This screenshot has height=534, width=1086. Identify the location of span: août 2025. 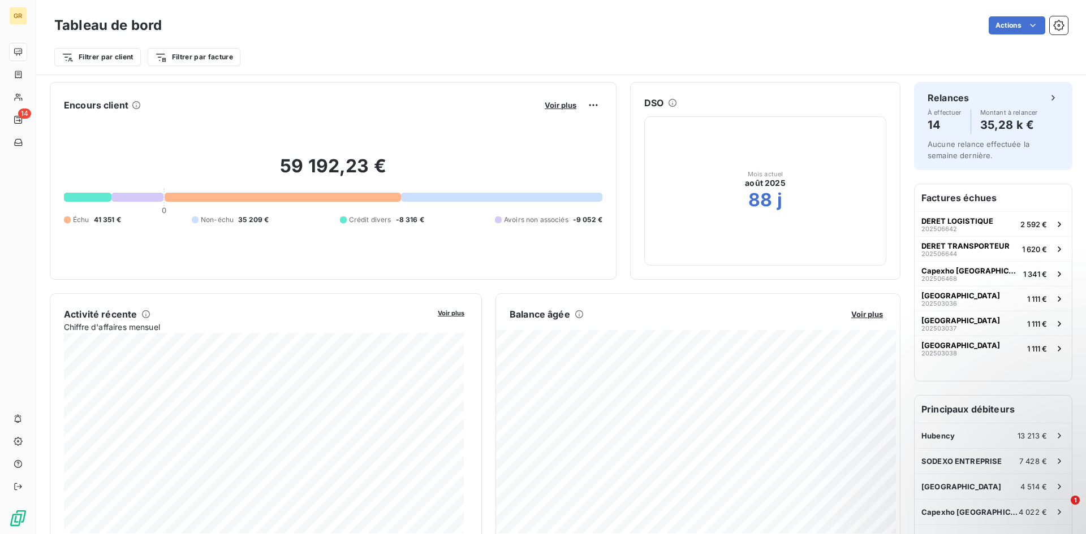
(764, 183).